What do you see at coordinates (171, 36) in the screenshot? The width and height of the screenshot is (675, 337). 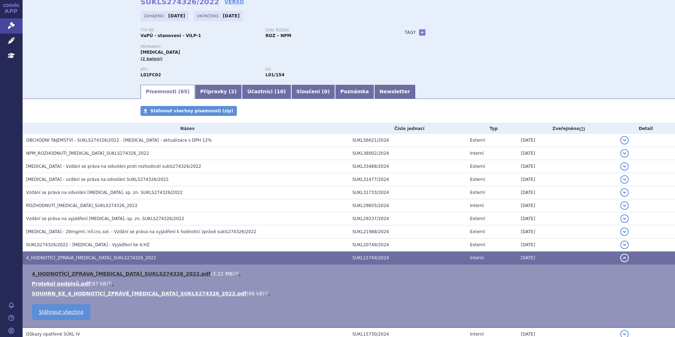 I see `strong: VaPÚ - stanovení - VILP-1` at bounding box center [171, 36].